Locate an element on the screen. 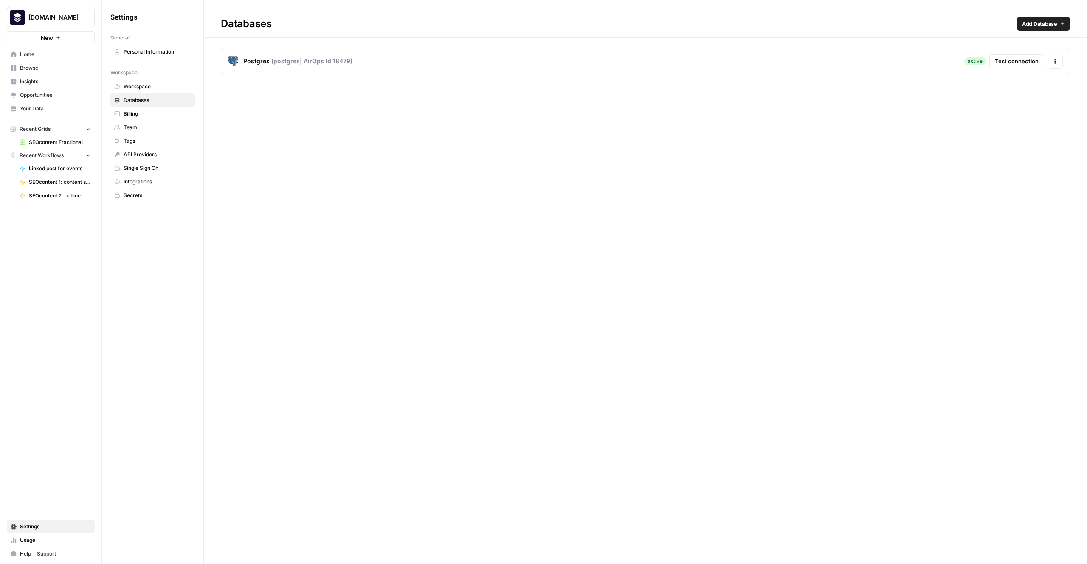 This screenshot has width=1087, height=564. button: Recent Grids is located at coordinates (51, 129).